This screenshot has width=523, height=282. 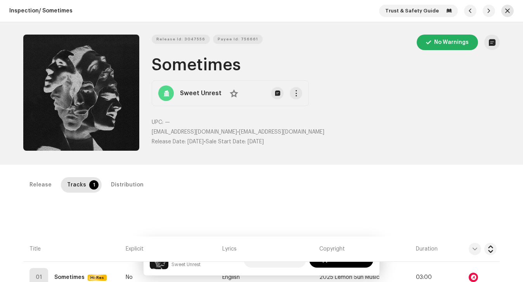 I want to click on span: Lyrics, so click(x=229, y=249).